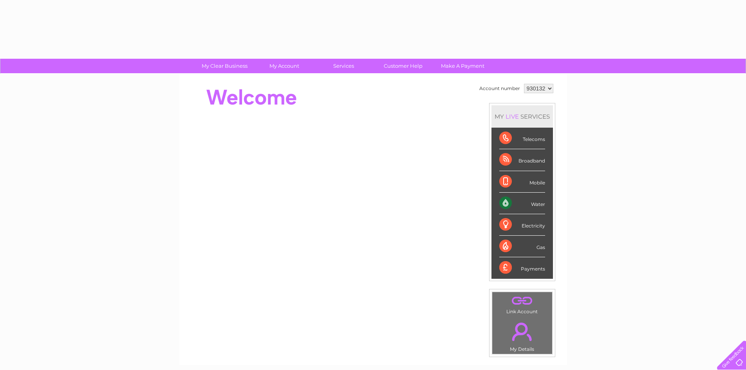 Image resolution: width=746 pixels, height=370 pixels. I want to click on a: Make A Payment, so click(462, 66).